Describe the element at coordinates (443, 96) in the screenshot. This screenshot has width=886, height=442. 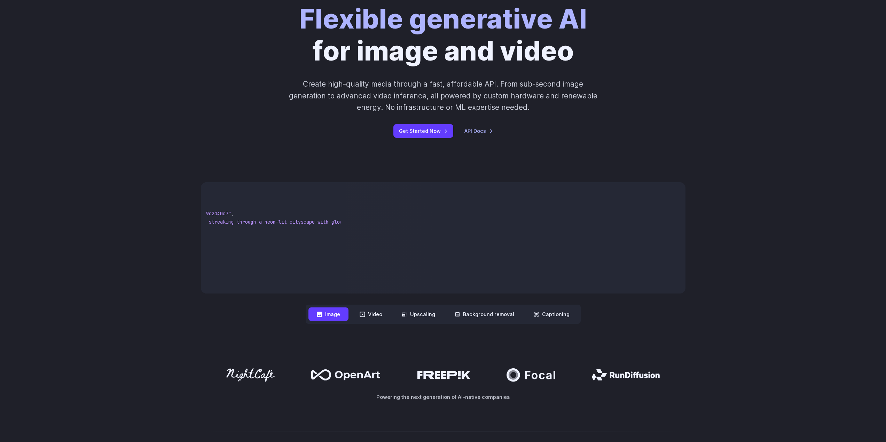
I see `p: Create high-quality media through a fast, affordable API. From sub-second image generation to adv...` at that location.